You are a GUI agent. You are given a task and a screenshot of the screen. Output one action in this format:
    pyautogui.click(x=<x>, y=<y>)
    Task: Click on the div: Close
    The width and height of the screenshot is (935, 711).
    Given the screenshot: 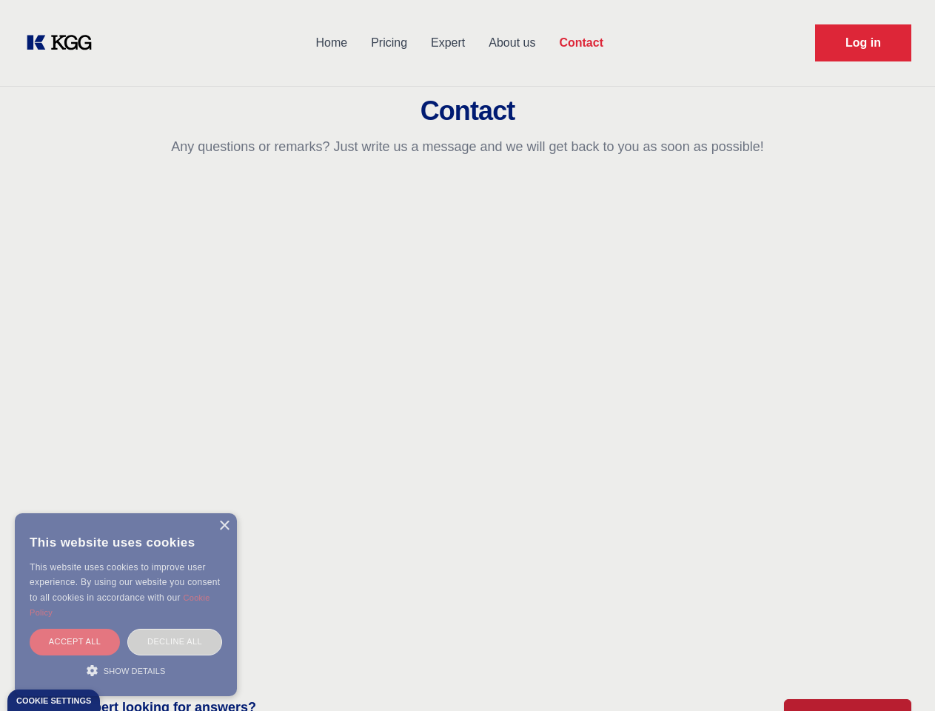 What is the action you would take?
    pyautogui.click(x=224, y=526)
    